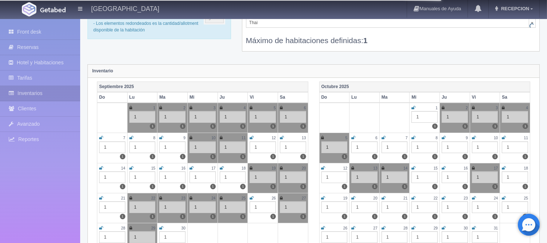 This screenshot has width=547, height=243. Describe the element at coordinates (334, 97) in the screenshot. I see `th: Do` at that location.